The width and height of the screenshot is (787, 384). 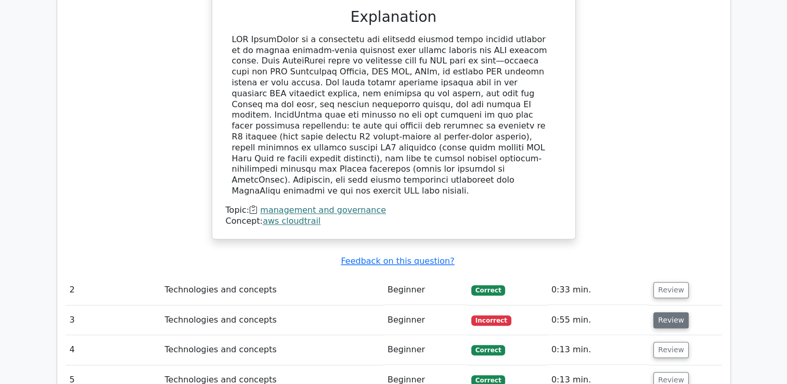 What do you see at coordinates (598, 290) in the screenshot?
I see `td: 0:33 min.` at bounding box center [598, 290].